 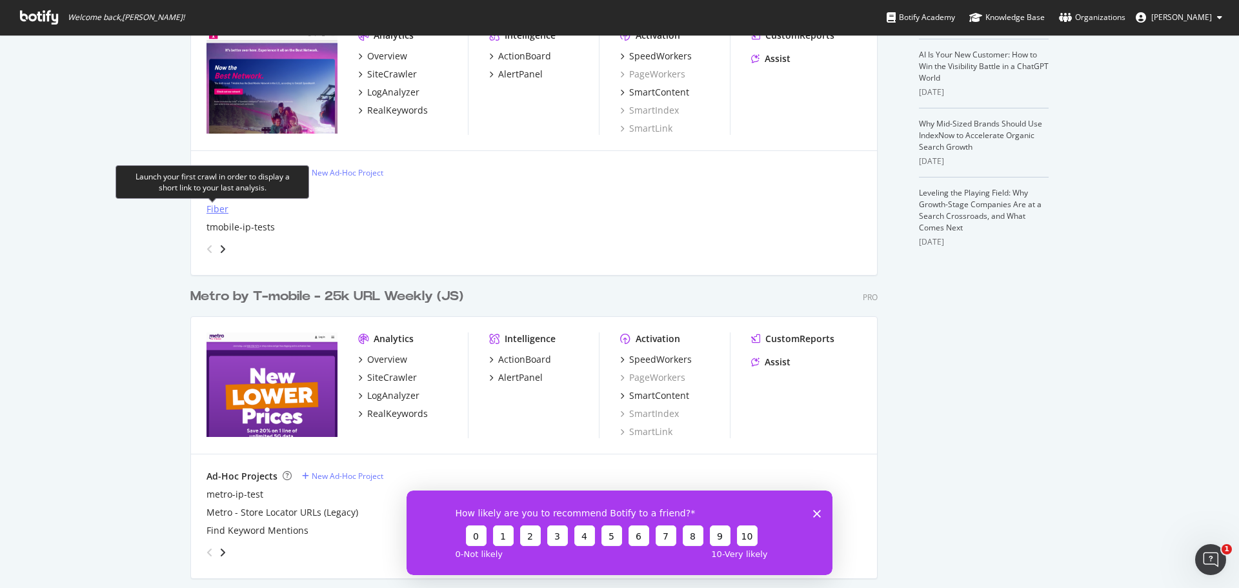 I want to click on div: Fiber, so click(x=217, y=209).